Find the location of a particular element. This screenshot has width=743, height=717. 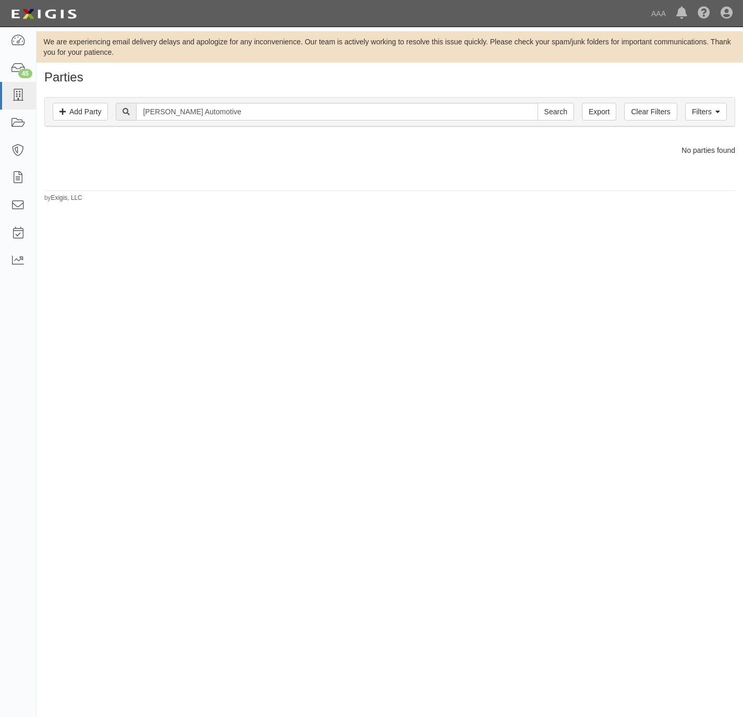

img: logo-5460c22ac91f19d4615b14bd174203de0afe785f0fc80cf4dbbc73dc1793850b.png is located at coordinates (44, 14).